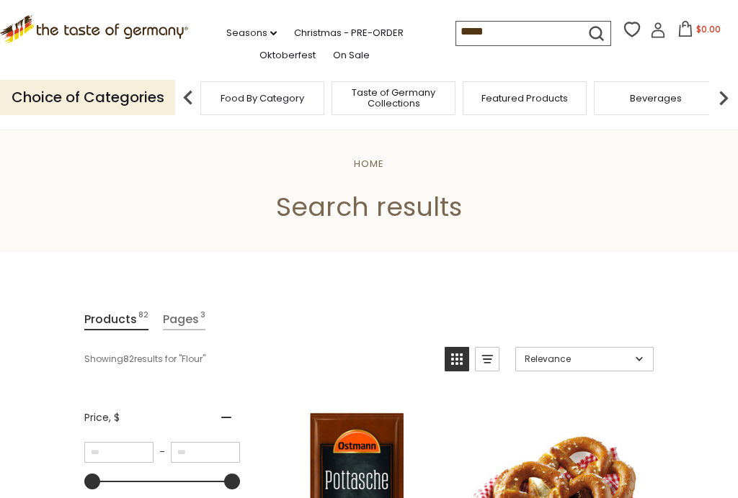 Image resolution: width=738 pixels, height=498 pixels. What do you see at coordinates (287, 55) in the screenshot?
I see `a: Oktoberfest` at bounding box center [287, 55].